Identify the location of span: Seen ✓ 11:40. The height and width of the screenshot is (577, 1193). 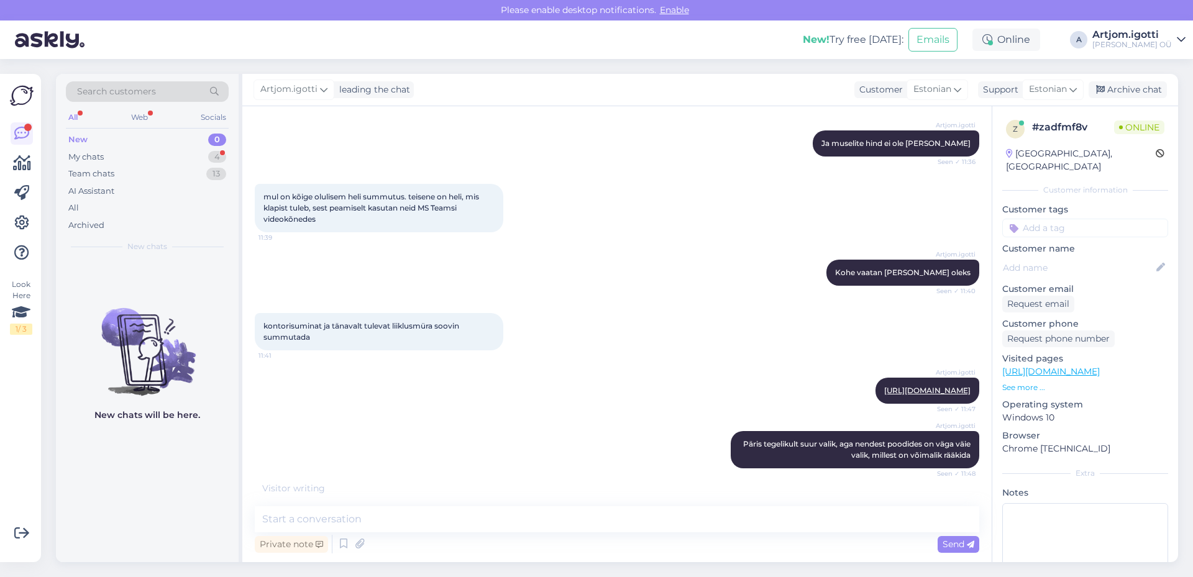
(952, 291).